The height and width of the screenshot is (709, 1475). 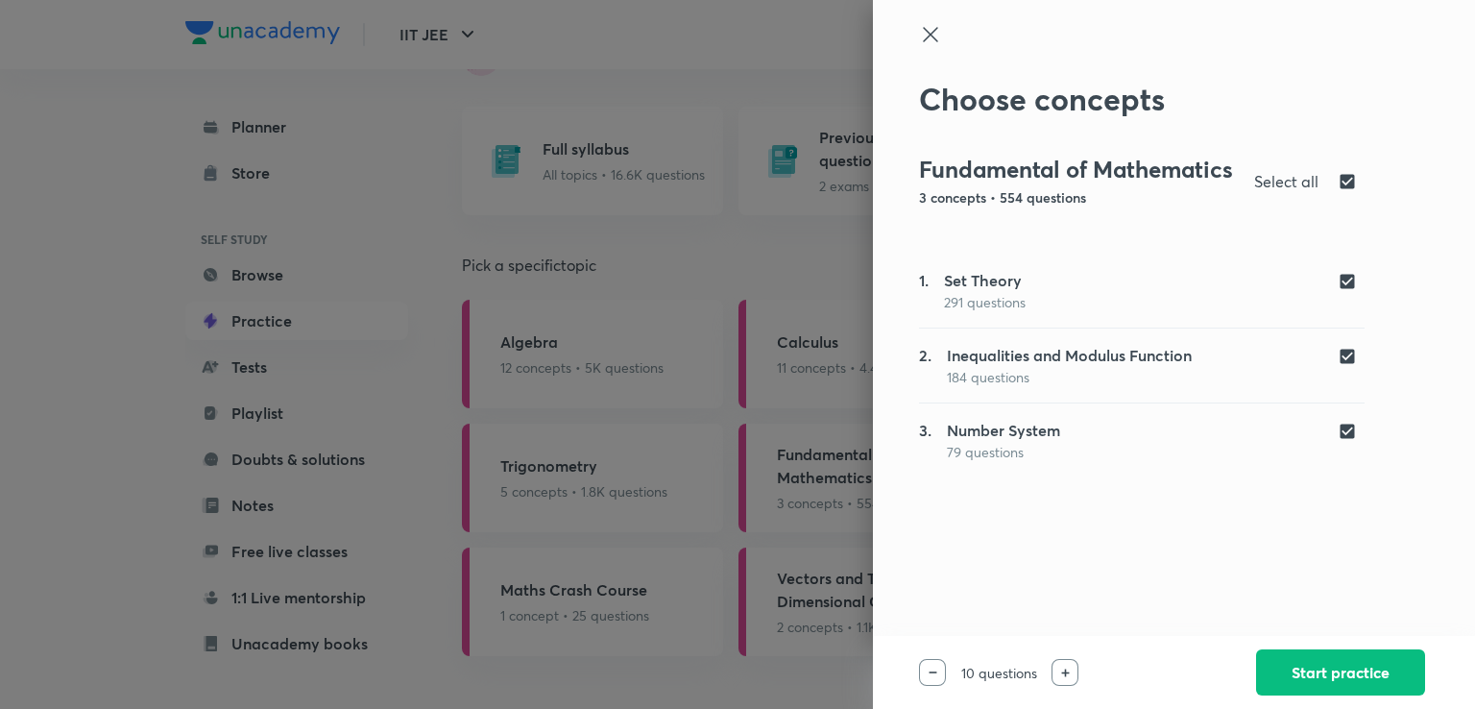 I want to click on h5: Set Theory, so click(x=984, y=280).